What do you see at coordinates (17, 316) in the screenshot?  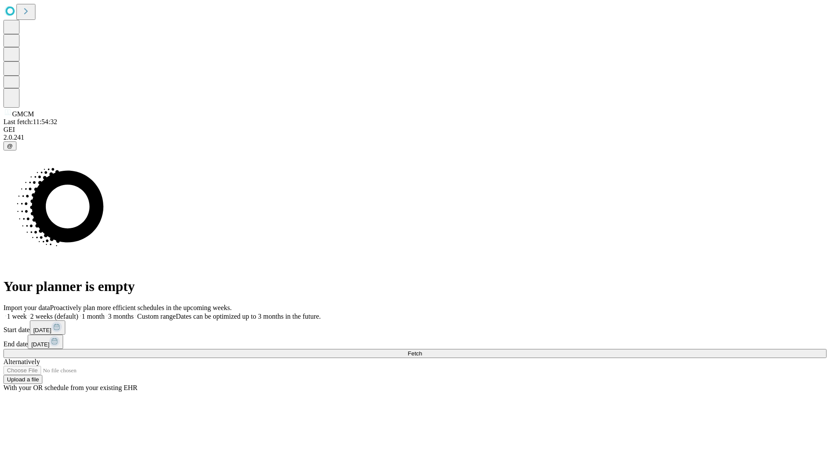 I see `span: 1 week` at bounding box center [17, 316].